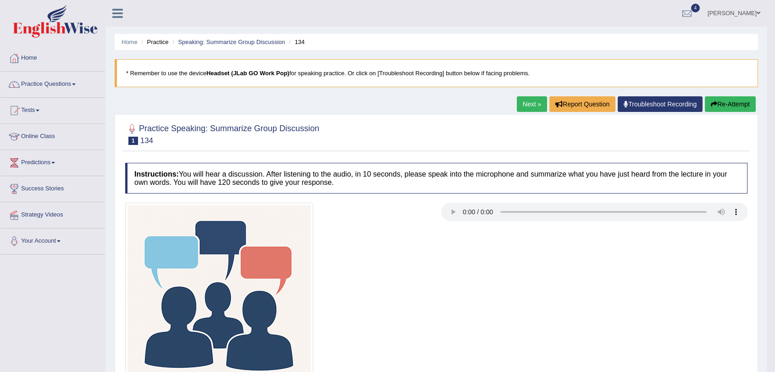 The width and height of the screenshot is (775, 372). Describe the element at coordinates (133, 141) in the screenshot. I see `span: 1` at that location.